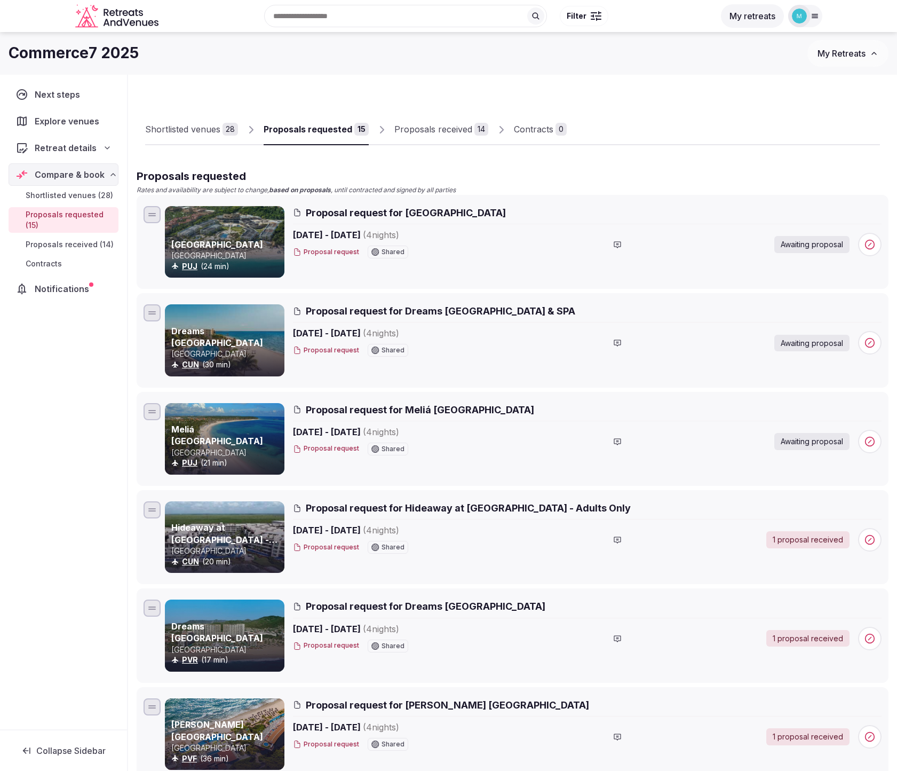  I want to click on a: My retreats, so click(752, 16).